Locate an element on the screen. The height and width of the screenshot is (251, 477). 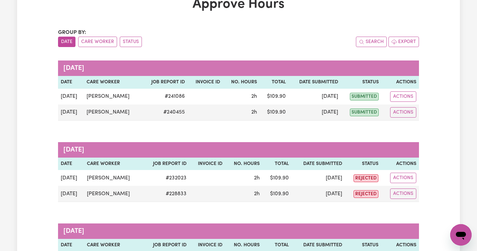
button: sort invoices by date is located at coordinates (67, 42).